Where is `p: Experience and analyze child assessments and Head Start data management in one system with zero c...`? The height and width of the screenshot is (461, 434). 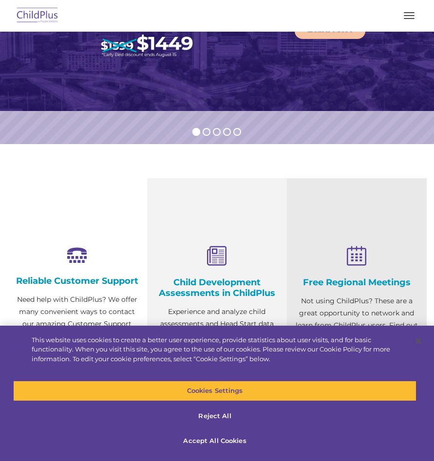 p: Experience and analyze child assessments and Head Start data management in one system with zero c... is located at coordinates (217, 342).